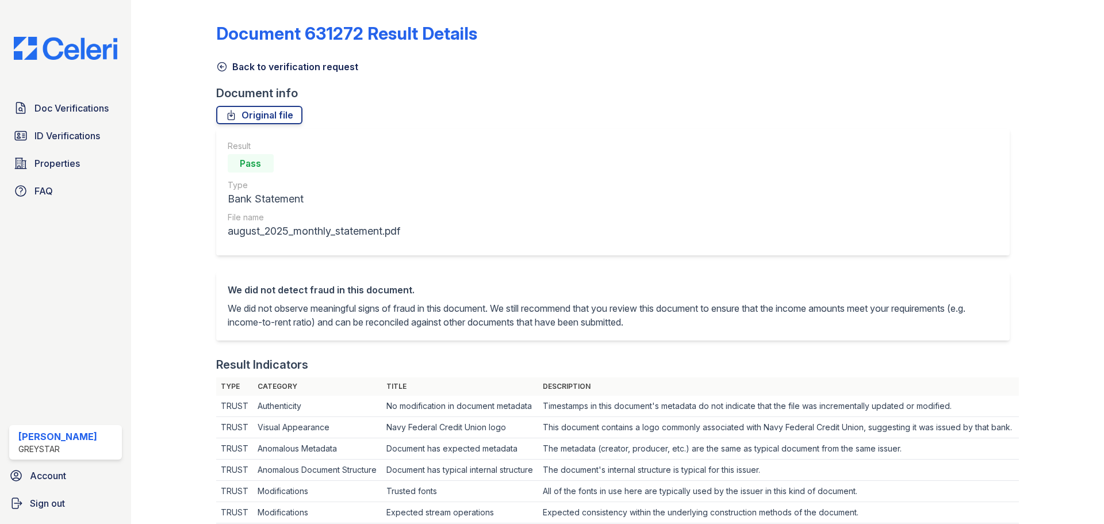 Image resolution: width=1104 pixels, height=524 pixels. Describe the element at coordinates (613, 290) in the screenshot. I see `div: We did not detect fraud in this document.` at that location.